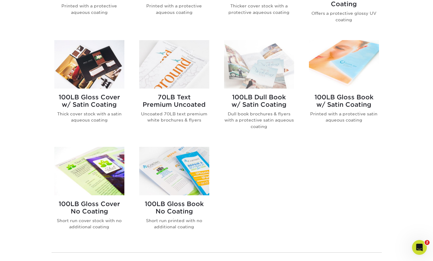 Image resolution: width=433 pixels, height=261 pixels. I want to click on a: 100LB Dull Book<br/>w/ Satin Coating Brochures & Flyers 100LB Dull Bookw/ Satin Coating Dull book..., so click(259, 90).